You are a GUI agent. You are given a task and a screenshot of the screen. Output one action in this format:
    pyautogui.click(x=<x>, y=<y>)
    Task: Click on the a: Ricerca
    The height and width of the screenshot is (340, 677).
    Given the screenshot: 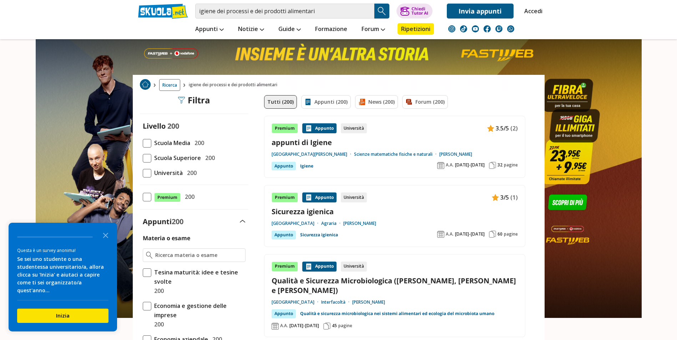 What is the action you would take?
    pyautogui.click(x=169, y=85)
    